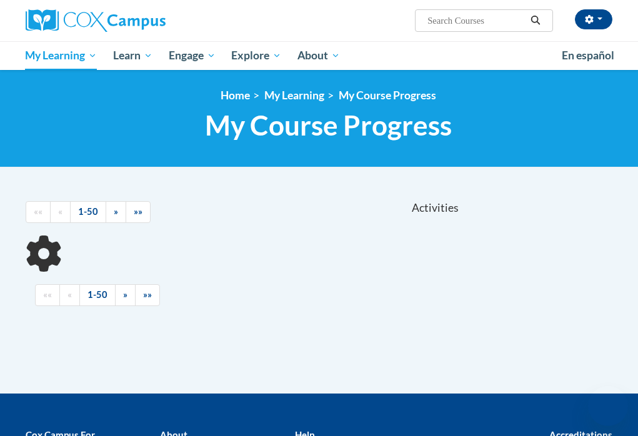  What do you see at coordinates (96, 21) in the screenshot?
I see `img: Cox Campus` at bounding box center [96, 21].